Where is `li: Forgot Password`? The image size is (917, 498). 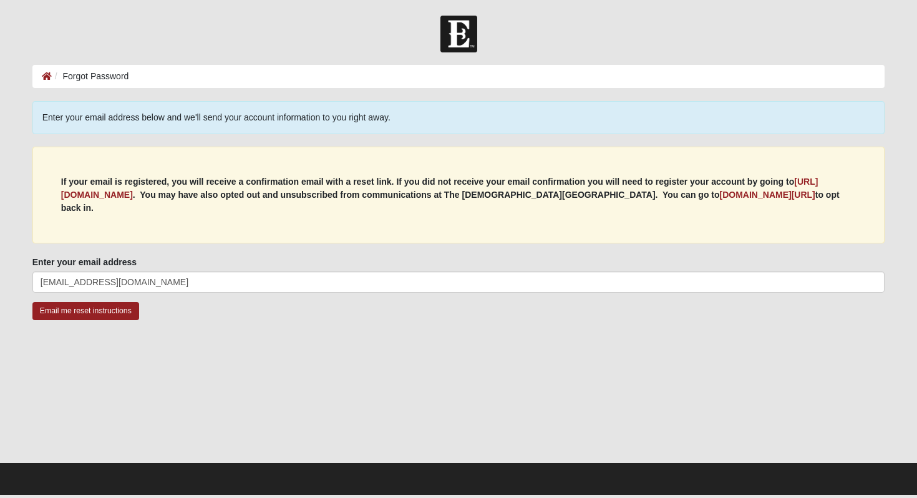
li: Forgot Password is located at coordinates (90, 76).